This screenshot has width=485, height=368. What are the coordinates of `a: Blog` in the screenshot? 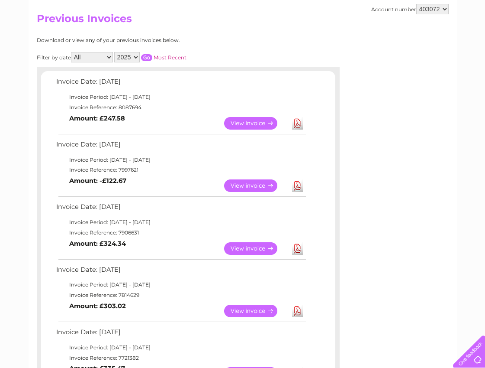 It's located at (416, 40).